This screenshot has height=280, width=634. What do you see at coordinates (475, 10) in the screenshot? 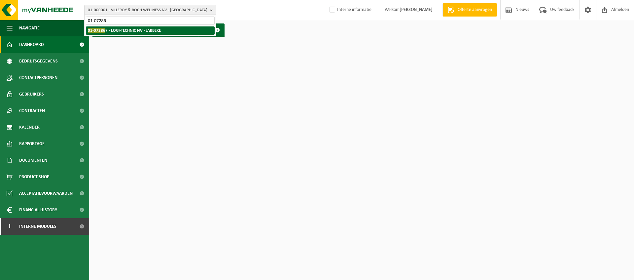
I see `span: Offerte aanvragen` at bounding box center [475, 10].